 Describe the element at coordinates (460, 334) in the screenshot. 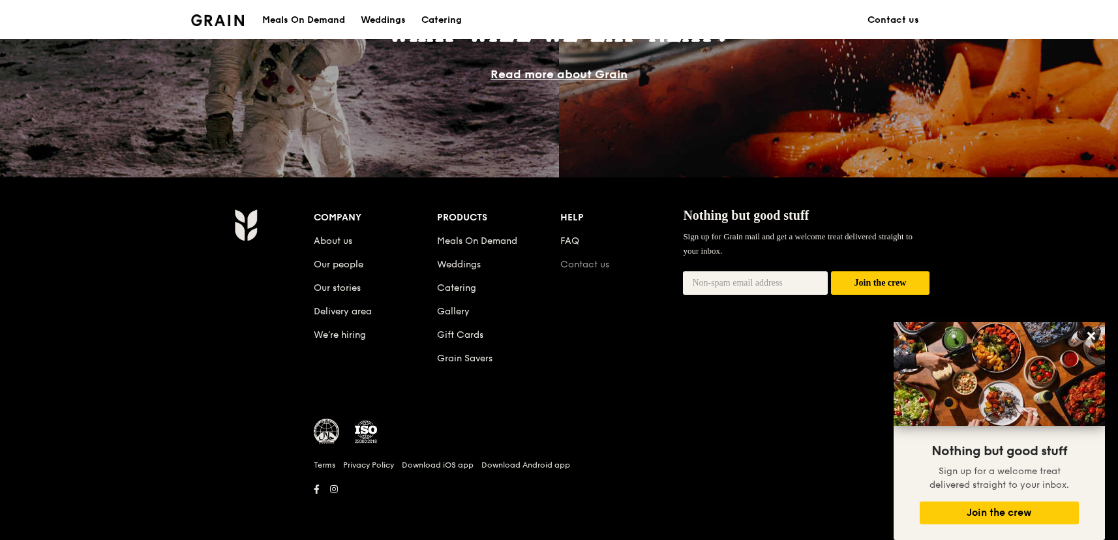

I see `a: Gift Cards` at that location.